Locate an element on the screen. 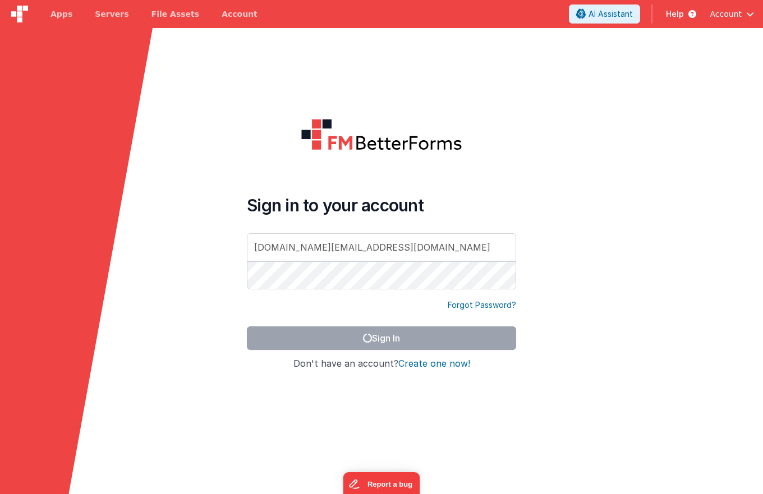 This screenshot has height=494, width=763. span: Servers is located at coordinates (112, 14).